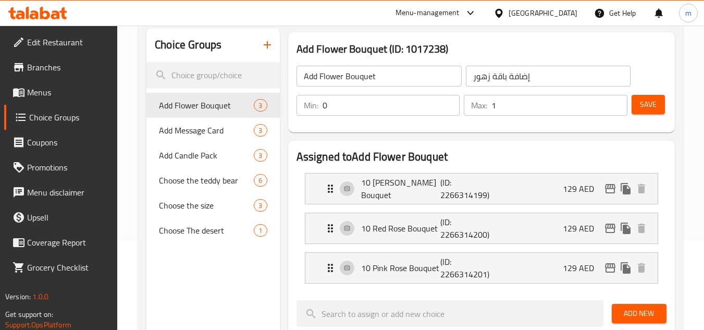 The image size is (704, 330). I want to click on a: Menu disclaimer, so click(61, 192).